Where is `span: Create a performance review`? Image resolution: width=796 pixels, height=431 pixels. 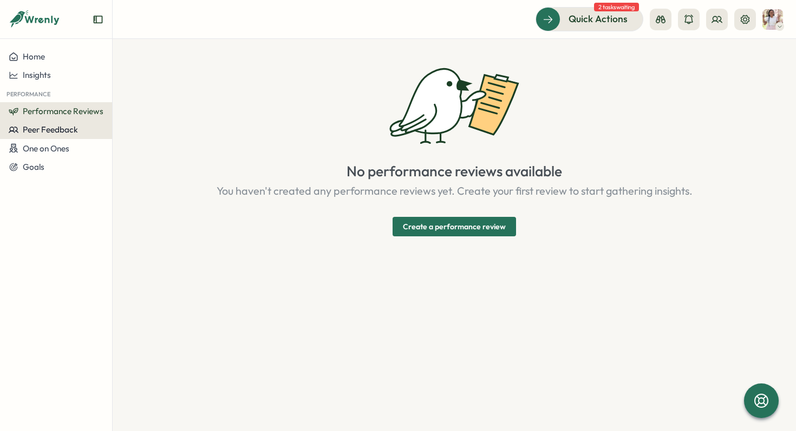
span: Create a performance review is located at coordinates (454, 227).